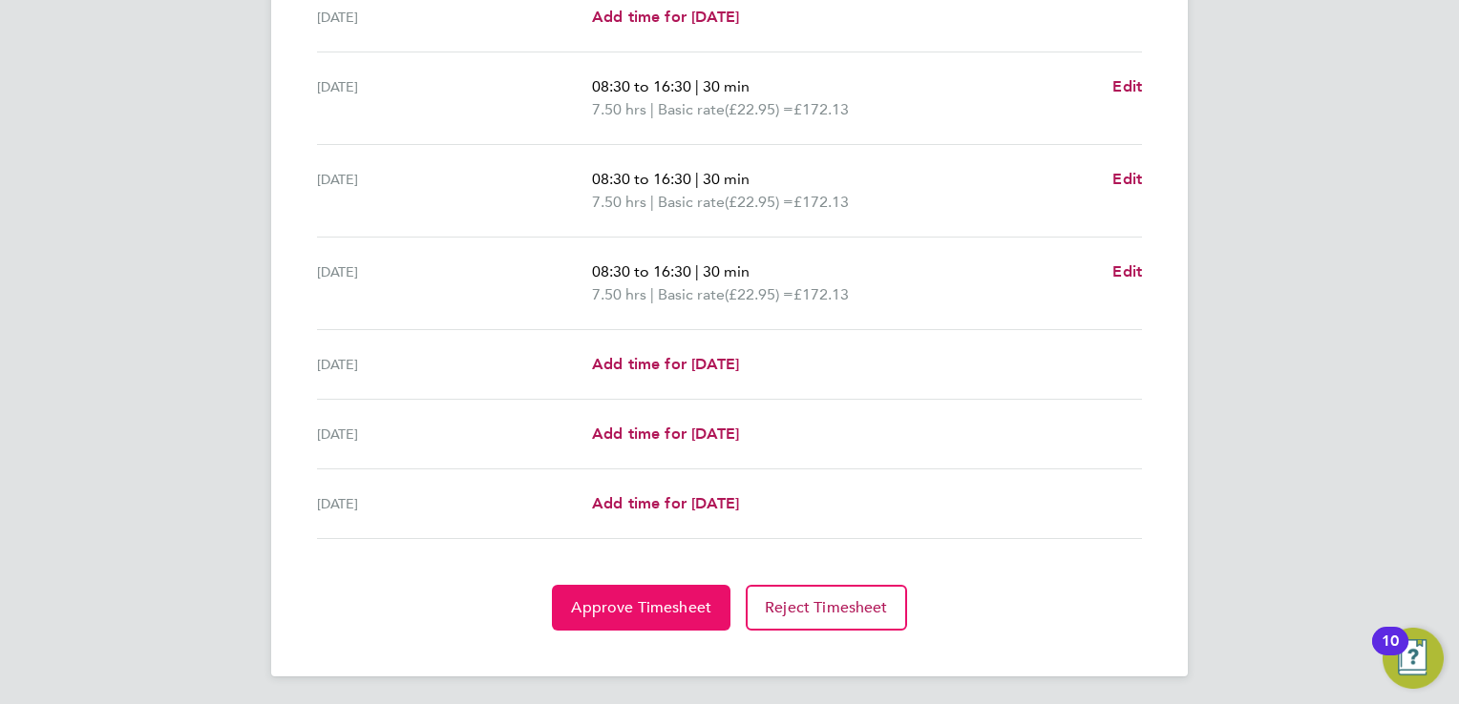  What do you see at coordinates (826, 608) in the screenshot?
I see `button: Reject Timesheet` at bounding box center [826, 608].